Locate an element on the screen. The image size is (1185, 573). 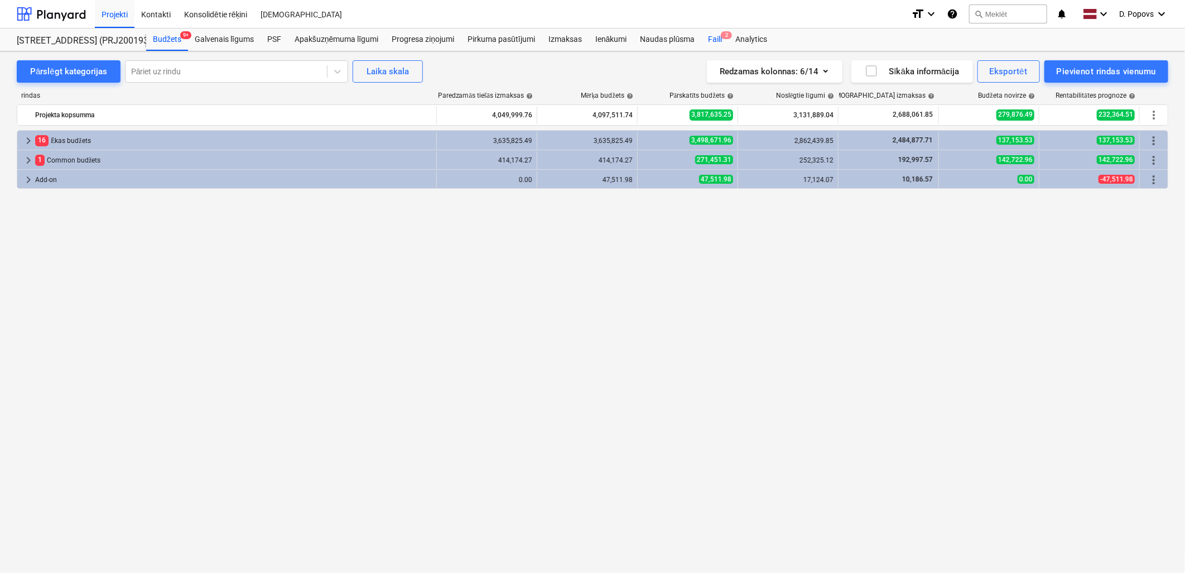
span: 10,186.57 is located at coordinates (917, 179).